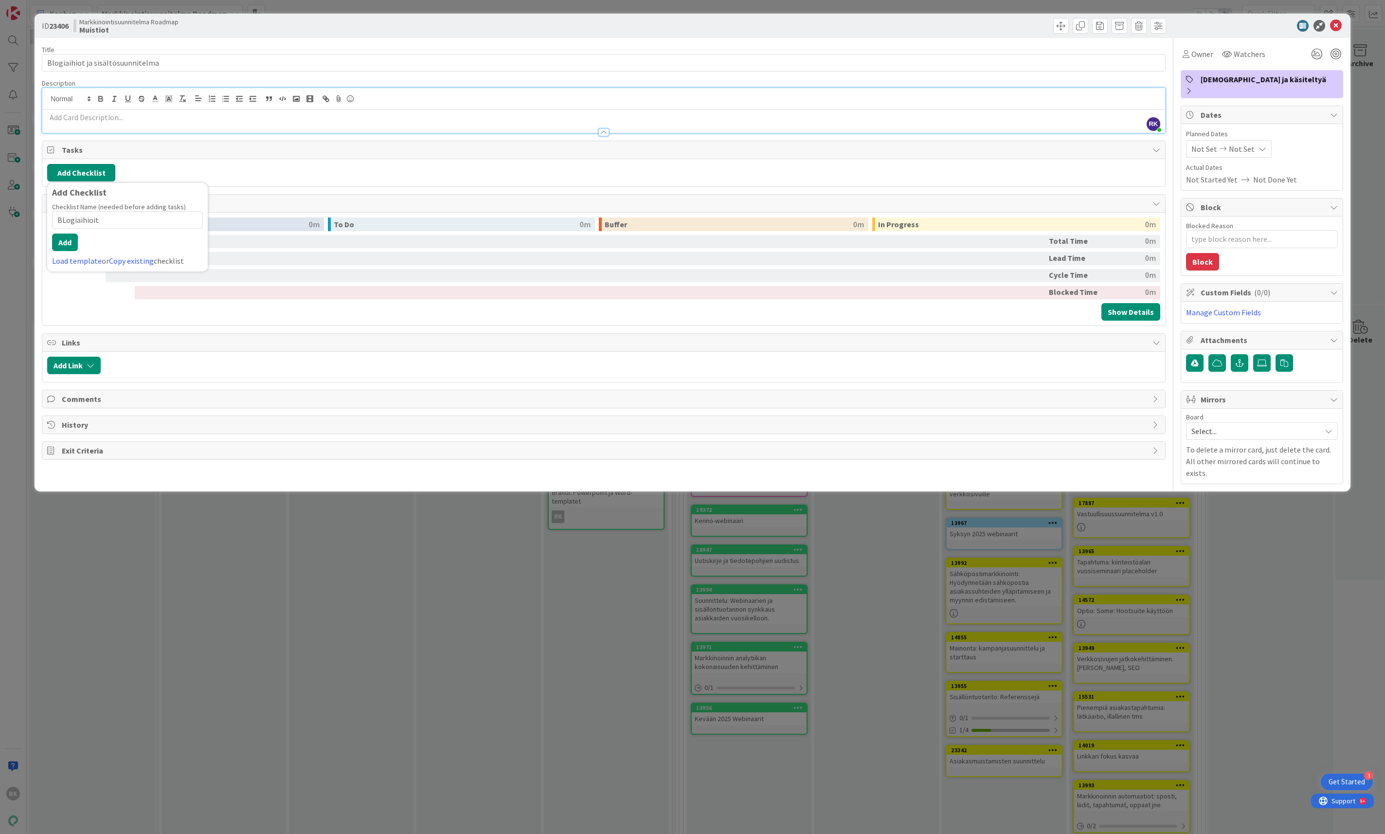 The image size is (1385, 834). What do you see at coordinates (1076, 292) in the screenshot?
I see `div: Blocked Time` at bounding box center [1076, 292].